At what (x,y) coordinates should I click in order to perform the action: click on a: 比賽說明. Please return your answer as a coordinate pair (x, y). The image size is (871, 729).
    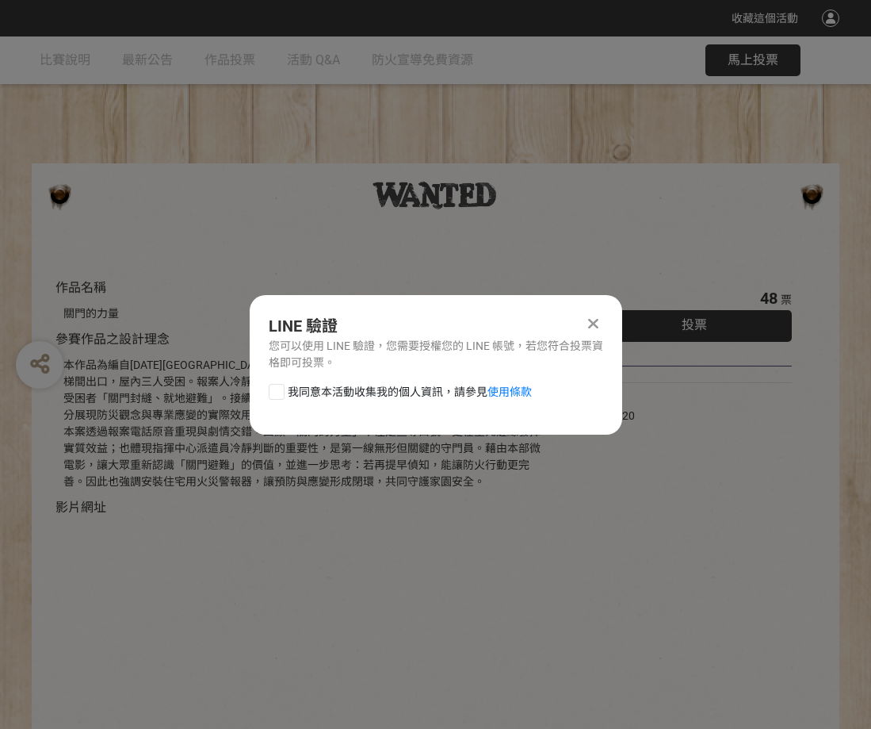
    Looking at the image, I should click on (65, 60).